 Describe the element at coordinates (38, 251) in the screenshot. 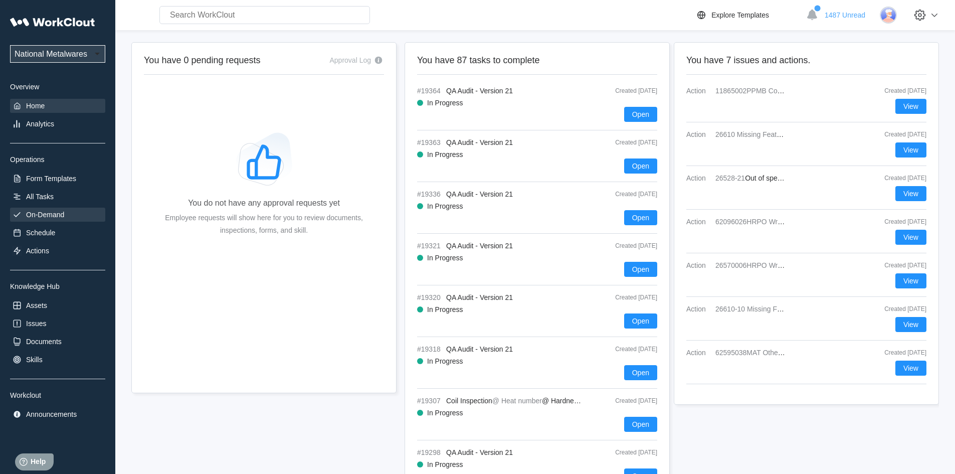

I see `div: Actions` at that location.